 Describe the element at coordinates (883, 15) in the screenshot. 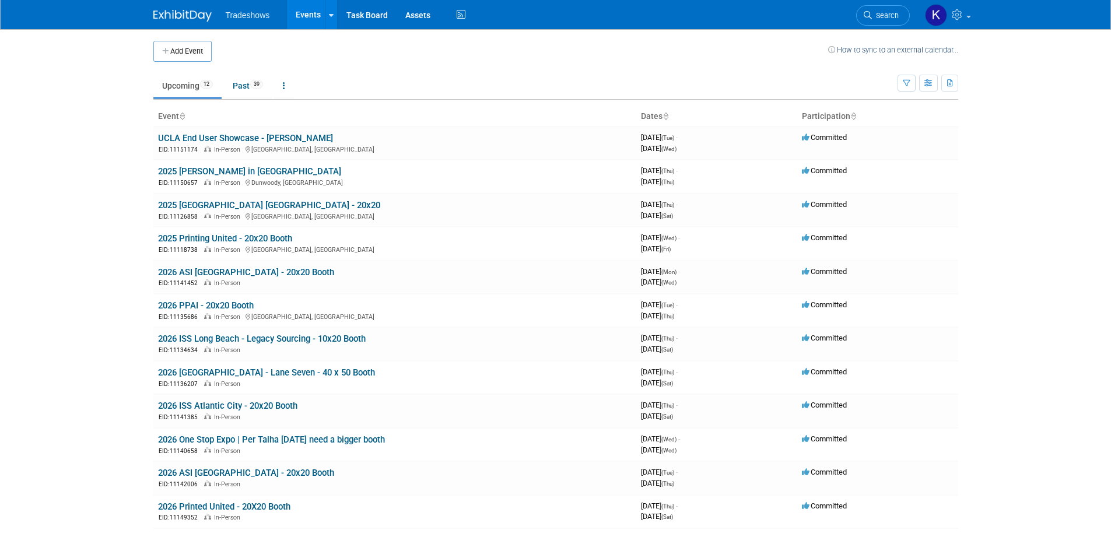

I see `a: Search` at that location.